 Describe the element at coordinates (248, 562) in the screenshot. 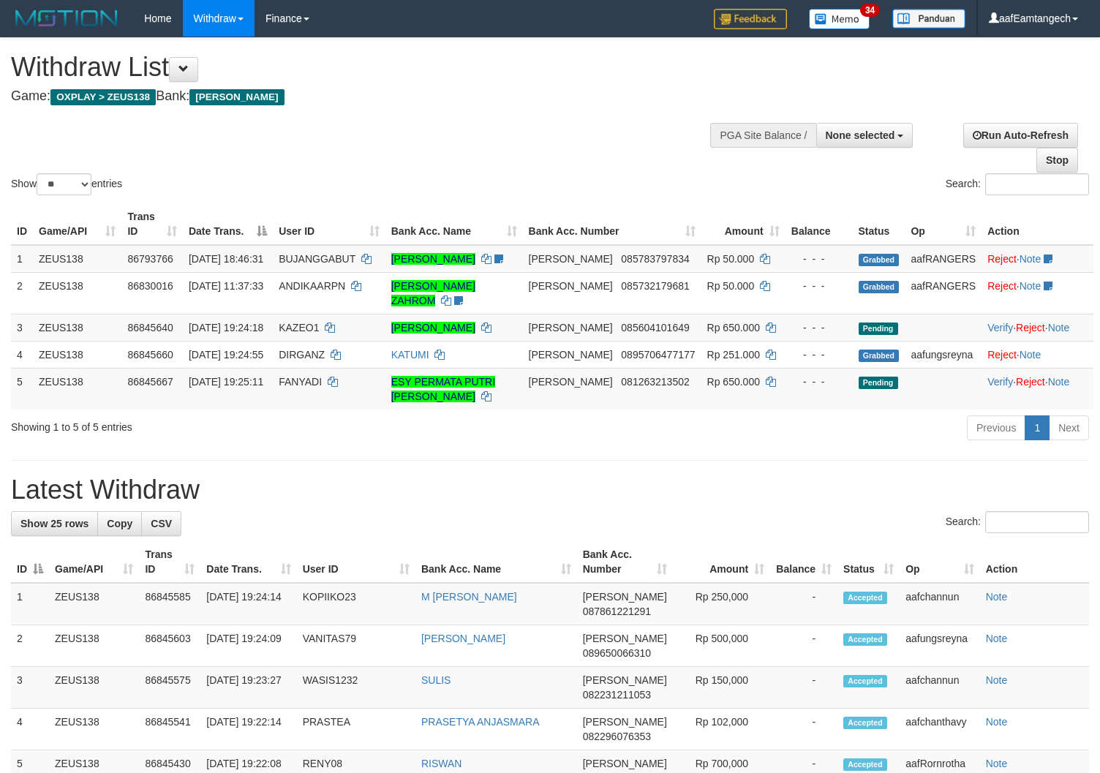

I see `th: Date Trans.: activate to sort column ascending` at that location.